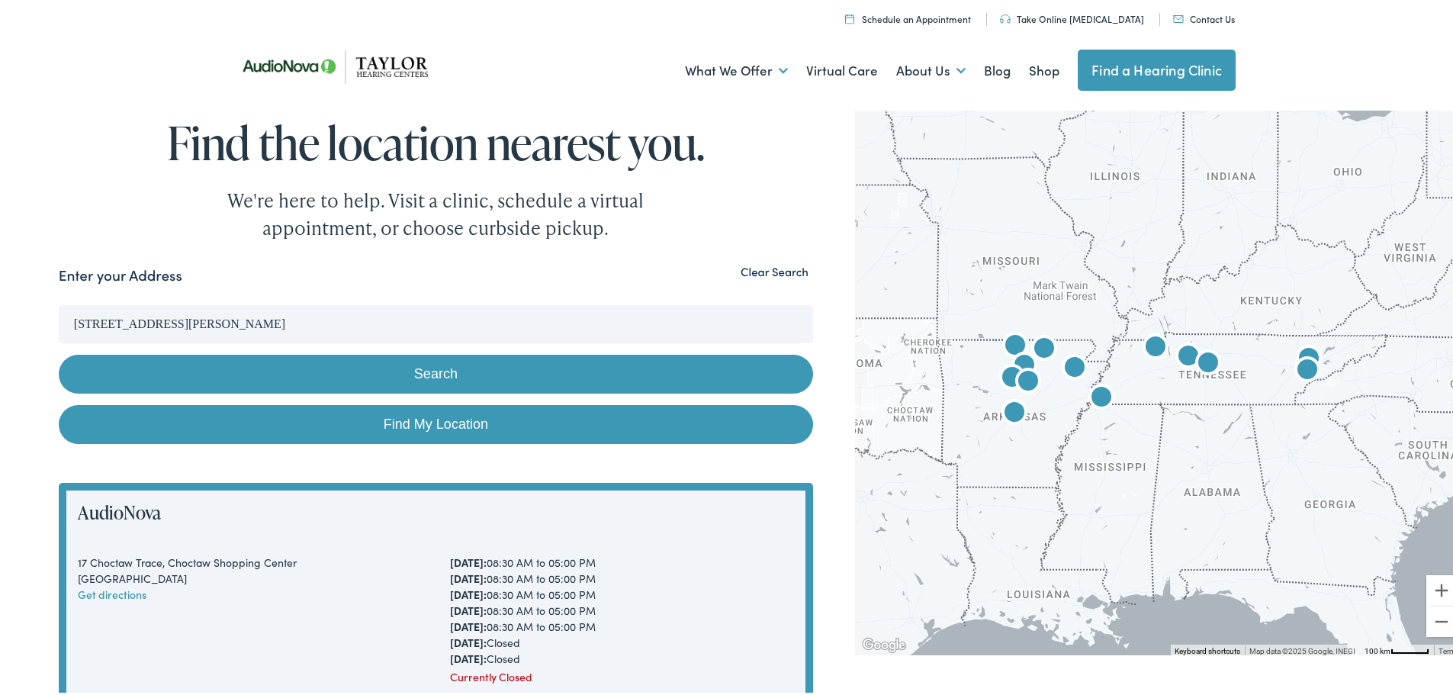 The width and height of the screenshot is (1453, 695). I want to click on input: Enter your address or zip code, so click(436, 321).